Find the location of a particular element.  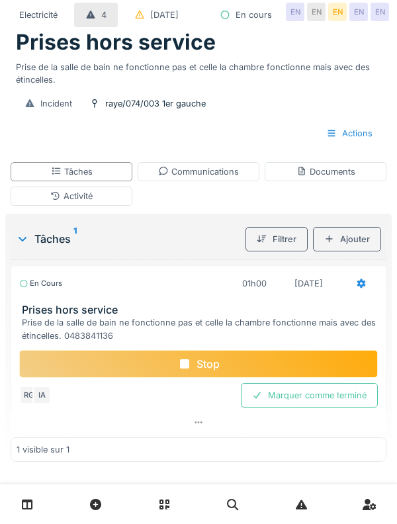

div: Prise de la salle de bain ne fonctionne pas et celle la chambre fonctionne mais avec des étincell... is located at coordinates (201, 329).